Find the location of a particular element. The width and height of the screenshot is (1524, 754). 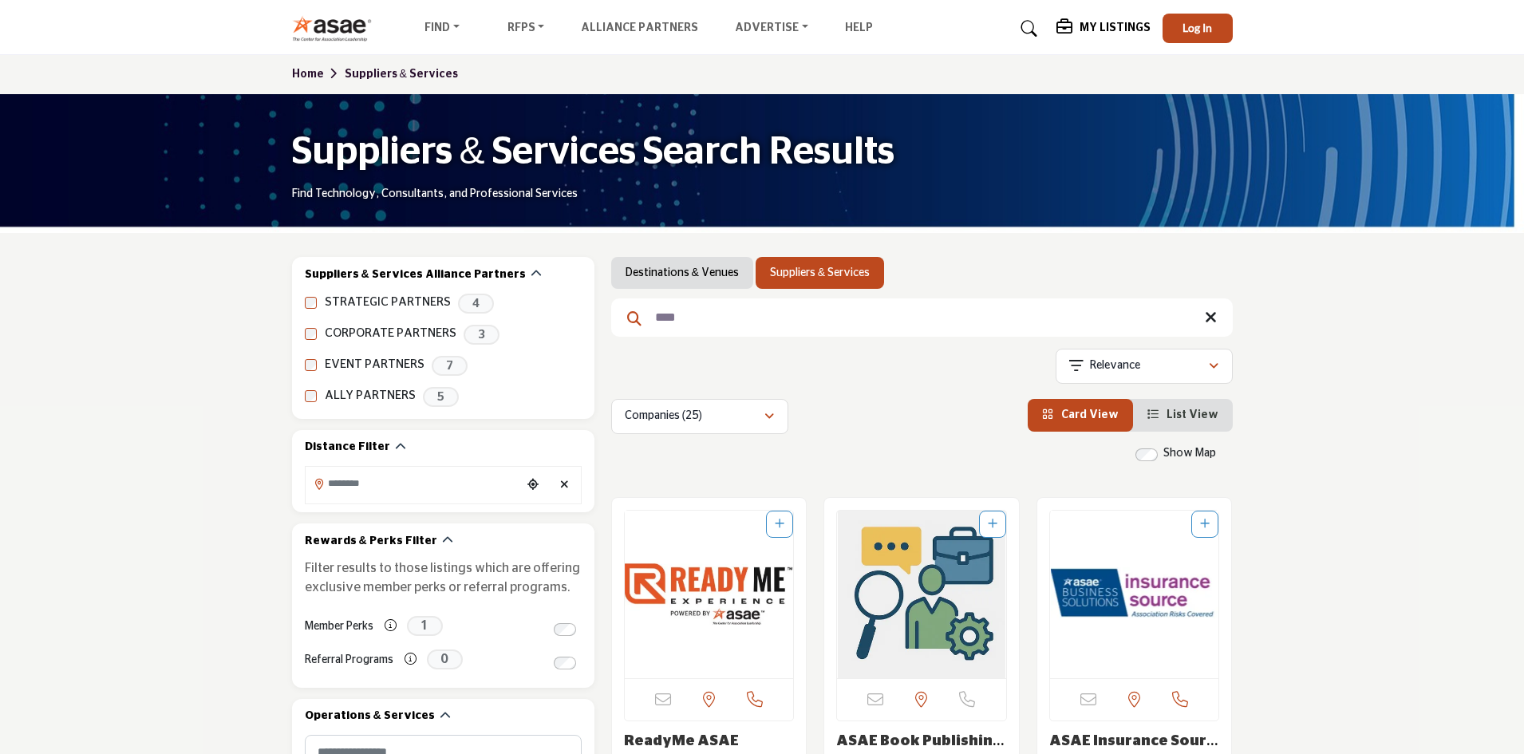

input: Switch to Referral Programs is located at coordinates (565, 663).